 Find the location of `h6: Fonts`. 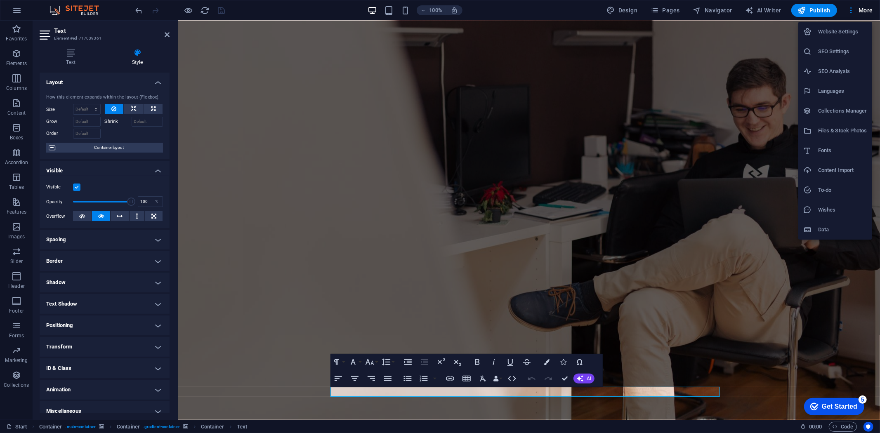

h6: Fonts is located at coordinates (843, 151).